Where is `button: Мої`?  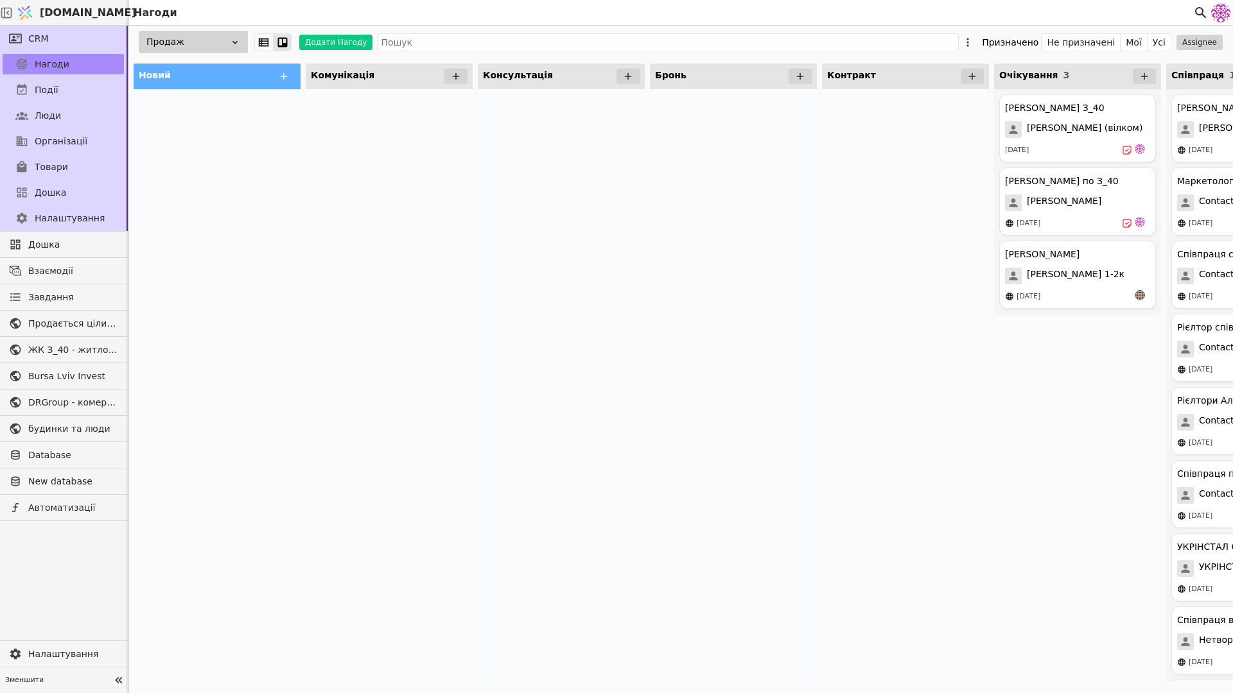
button: Мої is located at coordinates (1134, 42).